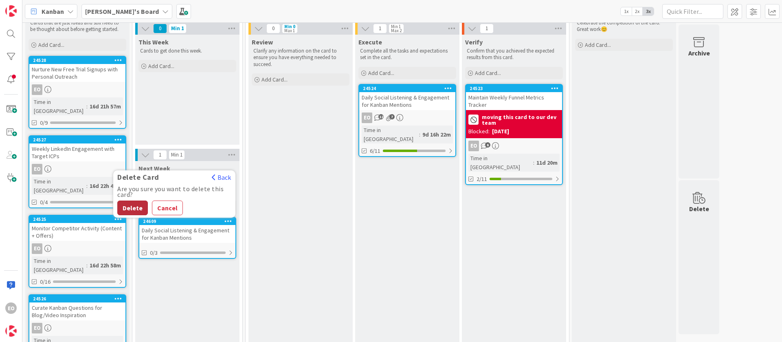  Describe the element at coordinates (11, 331) in the screenshot. I see `img: avatar` at that location.